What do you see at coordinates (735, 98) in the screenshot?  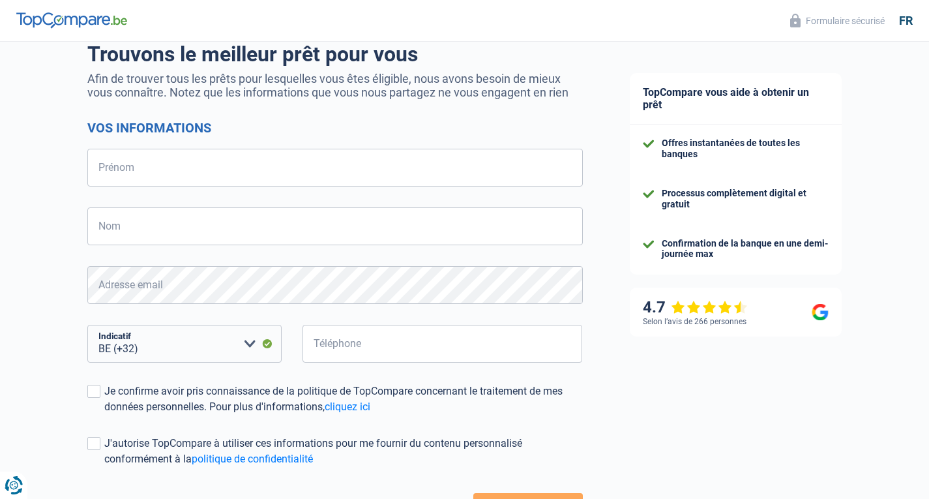 I see `div: TopCompare vous aide à obtenir un prêt` at bounding box center [735, 98].